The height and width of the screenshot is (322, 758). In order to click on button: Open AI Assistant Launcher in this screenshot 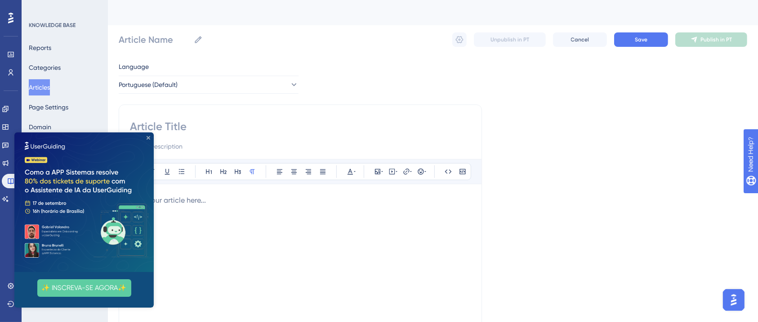, I will do `click(13, 13)`.